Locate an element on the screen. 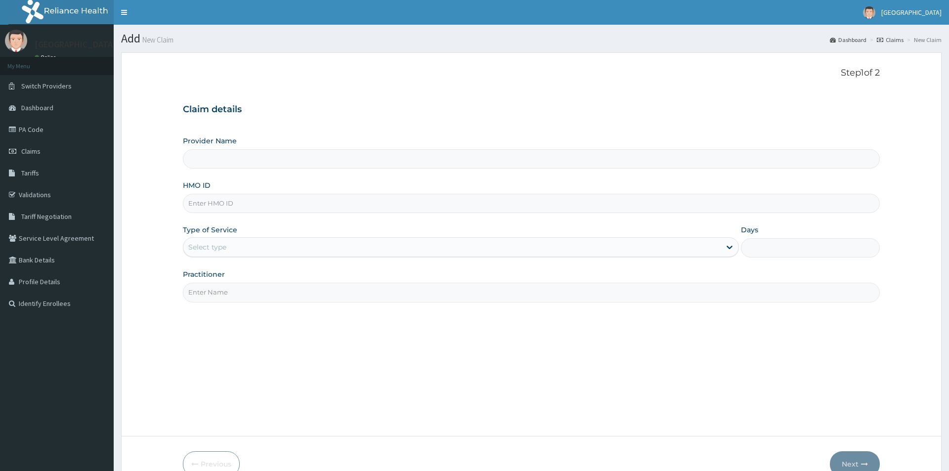 Image resolution: width=949 pixels, height=471 pixels. label: Practitioner is located at coordinates (204, 274).